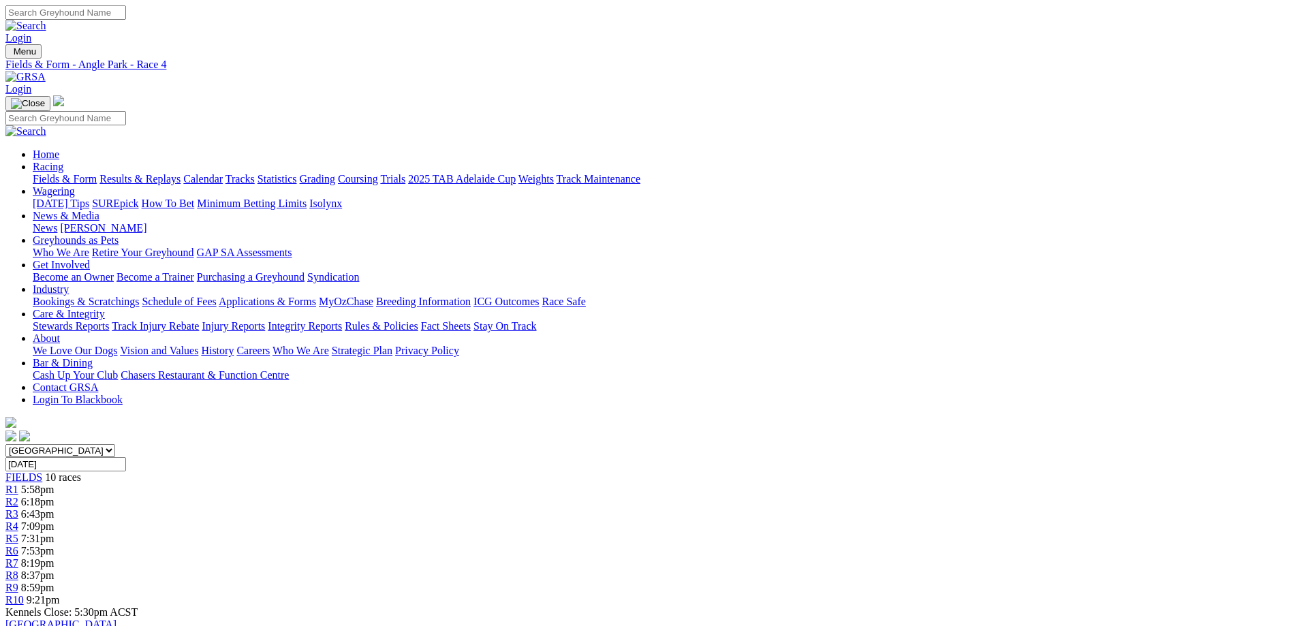  Describe the element at coordinates (65, 464) in the screenshot. I see `input: Select date` at that location.